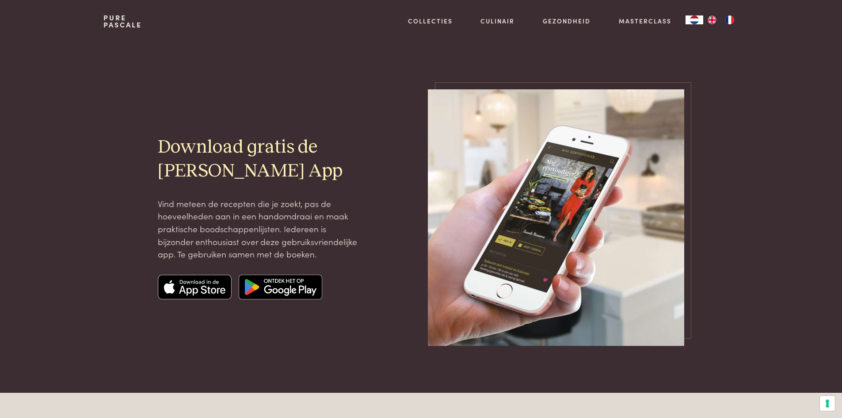 The height and width of the screenshot is (418, 842). What do you see at coordinates (430, 21) in the screenshot?
I see `a: Collecties` at bounding box center [430, 21].